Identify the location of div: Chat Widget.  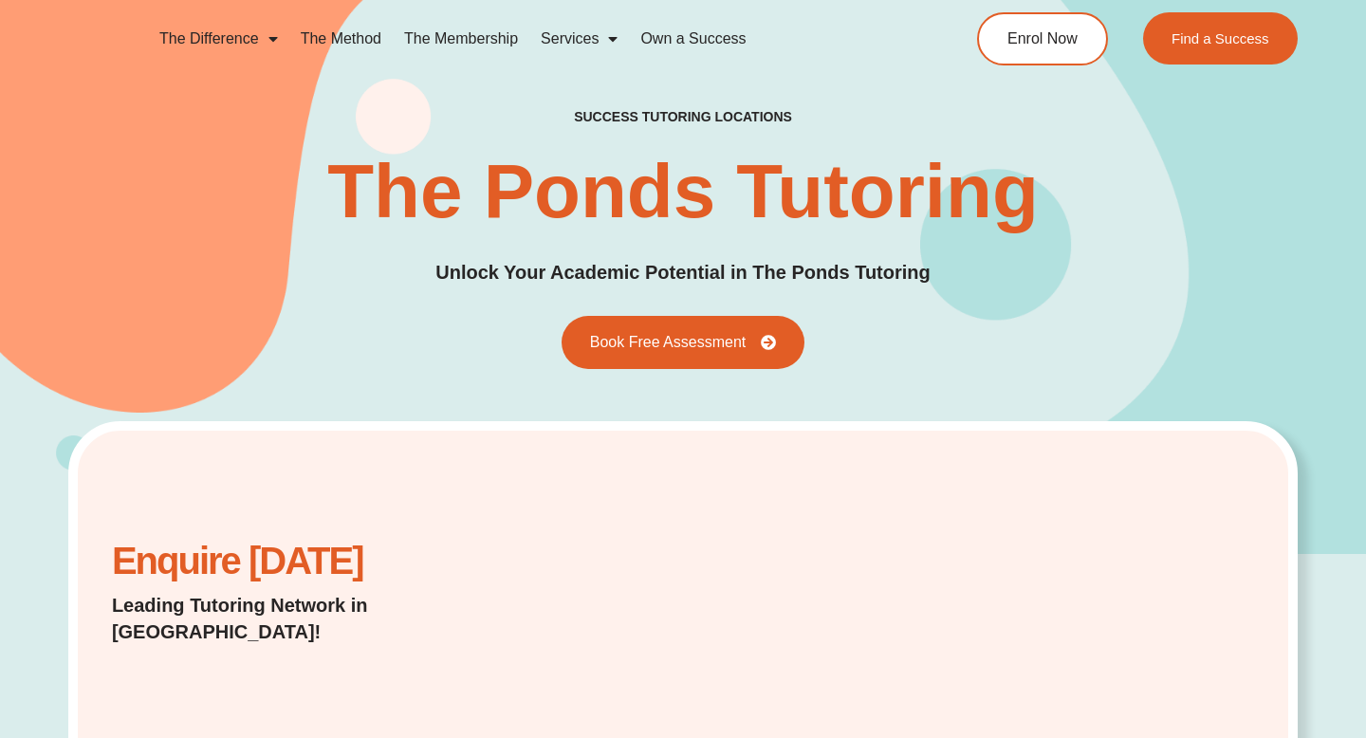
(1319, 693).